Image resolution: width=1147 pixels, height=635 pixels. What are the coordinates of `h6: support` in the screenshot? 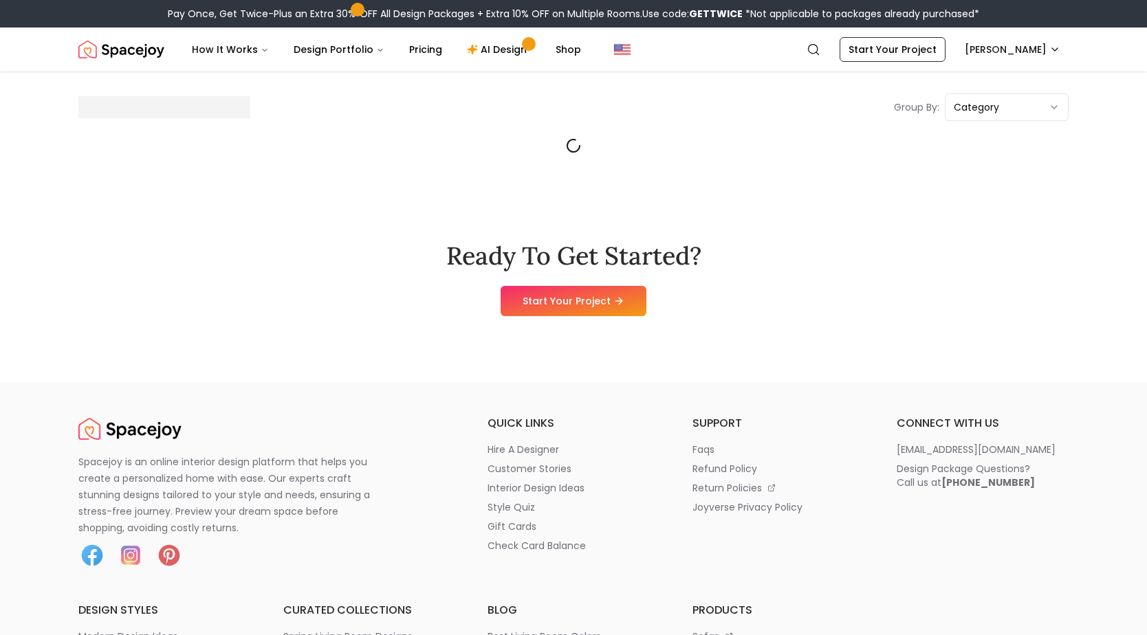 It's located at (778, 423).